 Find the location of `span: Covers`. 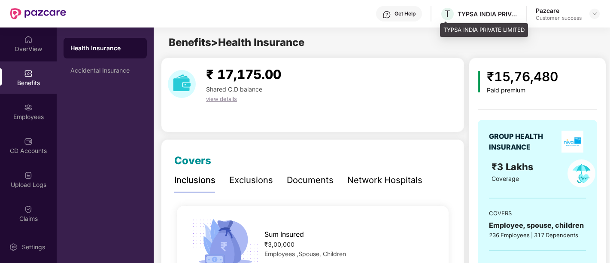

span: Covers is located at coordinates (193, 160).